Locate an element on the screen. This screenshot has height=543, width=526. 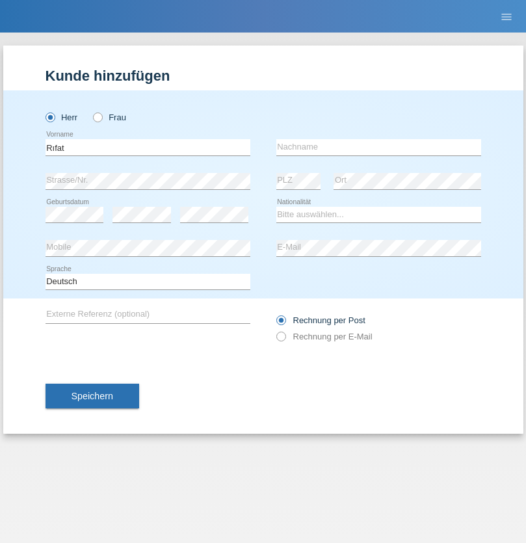
span: Speichern is located at coordinates (92, 396).